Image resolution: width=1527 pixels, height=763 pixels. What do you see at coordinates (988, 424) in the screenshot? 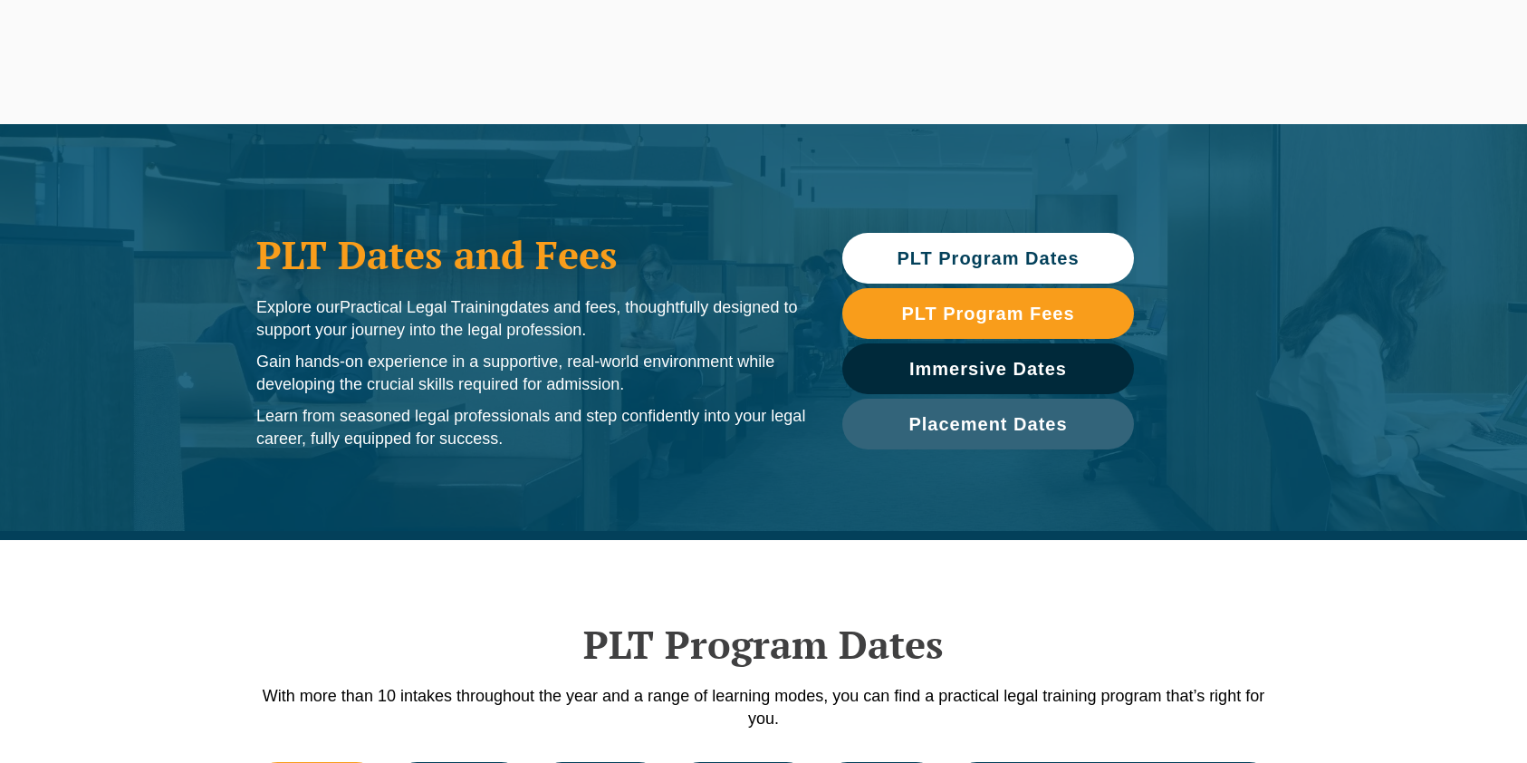
I see `a: Placement Dates` at bounding box center [988, 424].